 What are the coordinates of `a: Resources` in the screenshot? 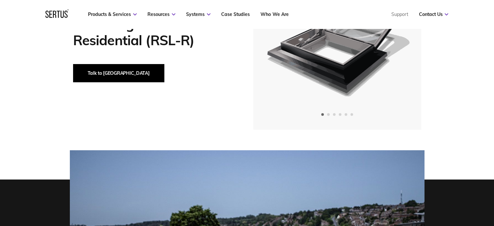 It's located at (162, 14).